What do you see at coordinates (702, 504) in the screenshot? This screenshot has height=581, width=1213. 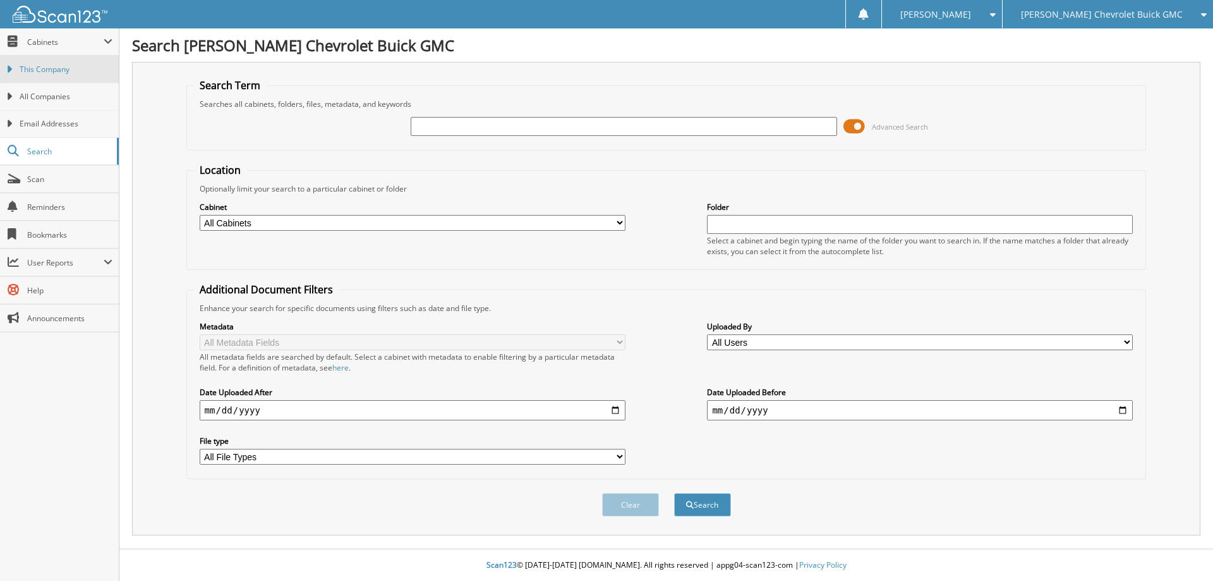 I see `button: Search` at bounding box center [702, 504].